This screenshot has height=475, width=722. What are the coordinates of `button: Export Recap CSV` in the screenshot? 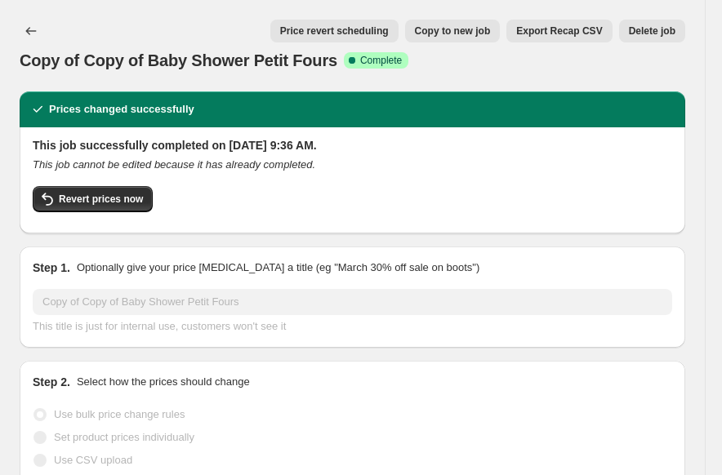 It's located at (558, 31).